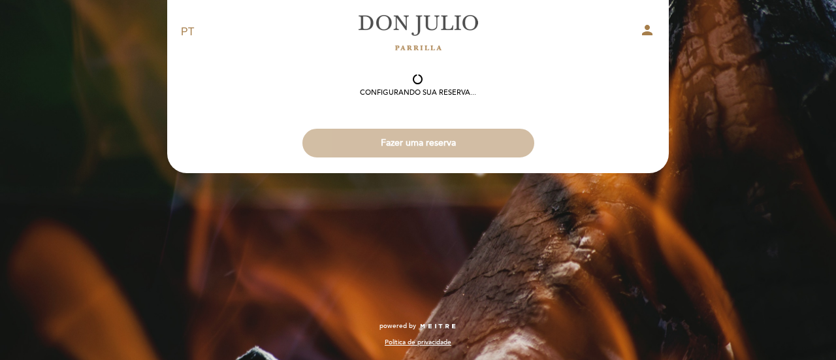 Image resolution: width=836 pixels, height=360 pixels. I want to click on button: Fazer uma reserva, so click(418, 143).